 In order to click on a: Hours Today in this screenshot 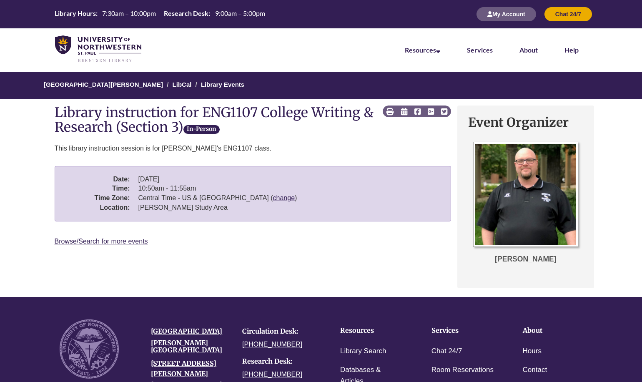, I will do `click(160, 14)`.